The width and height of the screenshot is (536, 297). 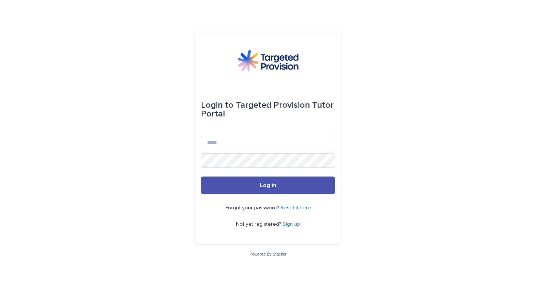 I want to click on a: Reset it here, so click(x=296, y=208).